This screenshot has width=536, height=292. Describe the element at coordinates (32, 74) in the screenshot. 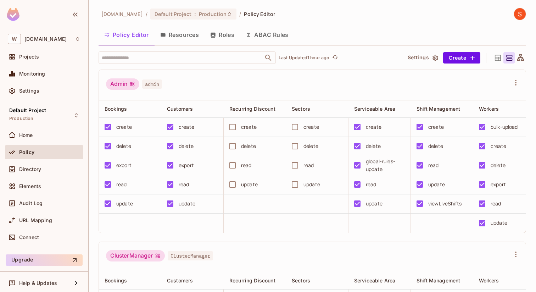

I see `span: Monitoring` at that location.